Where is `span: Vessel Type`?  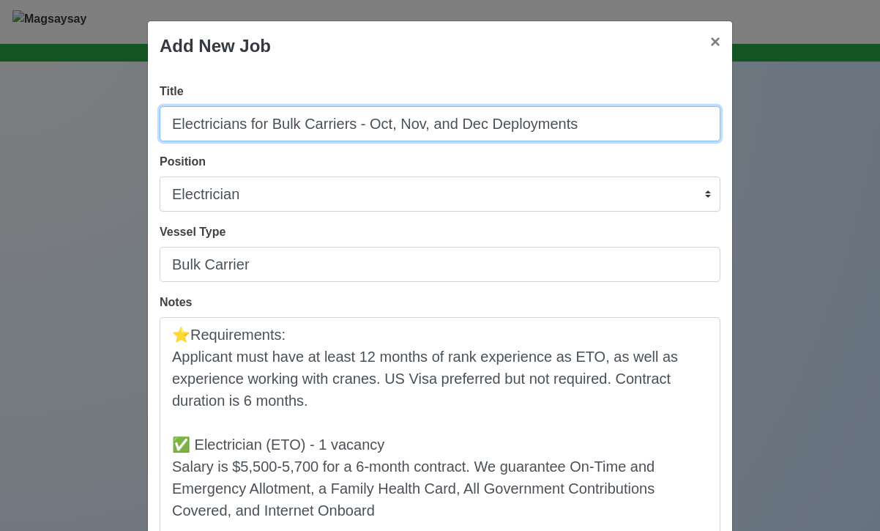 span: Vessel Type is located at coordinates (193, 231).